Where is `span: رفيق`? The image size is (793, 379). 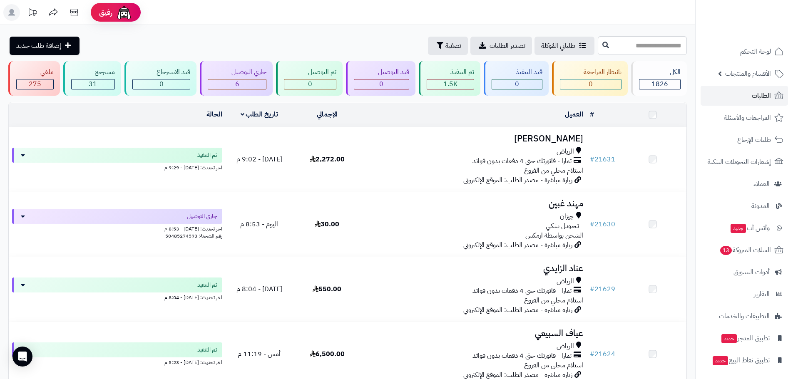
span: رفيق is located at coordinates (106, 12).